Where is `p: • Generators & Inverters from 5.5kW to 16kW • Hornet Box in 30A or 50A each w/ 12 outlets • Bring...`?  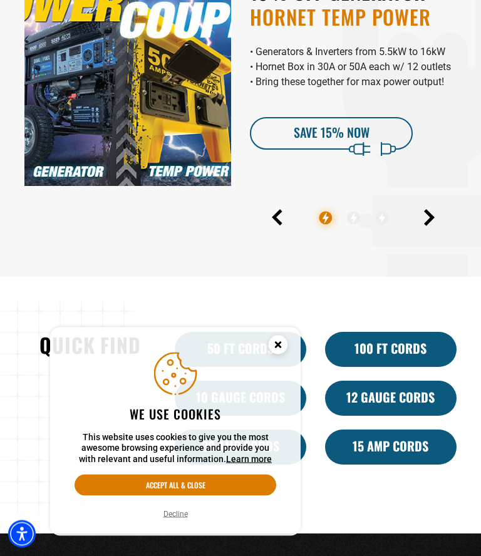 p: • Generators & Inverters from 5.5kW to 16kW • Hornet Box in 30A or 50A each w/ 12 outlets • Bring... is located at coordinates (353, 68).